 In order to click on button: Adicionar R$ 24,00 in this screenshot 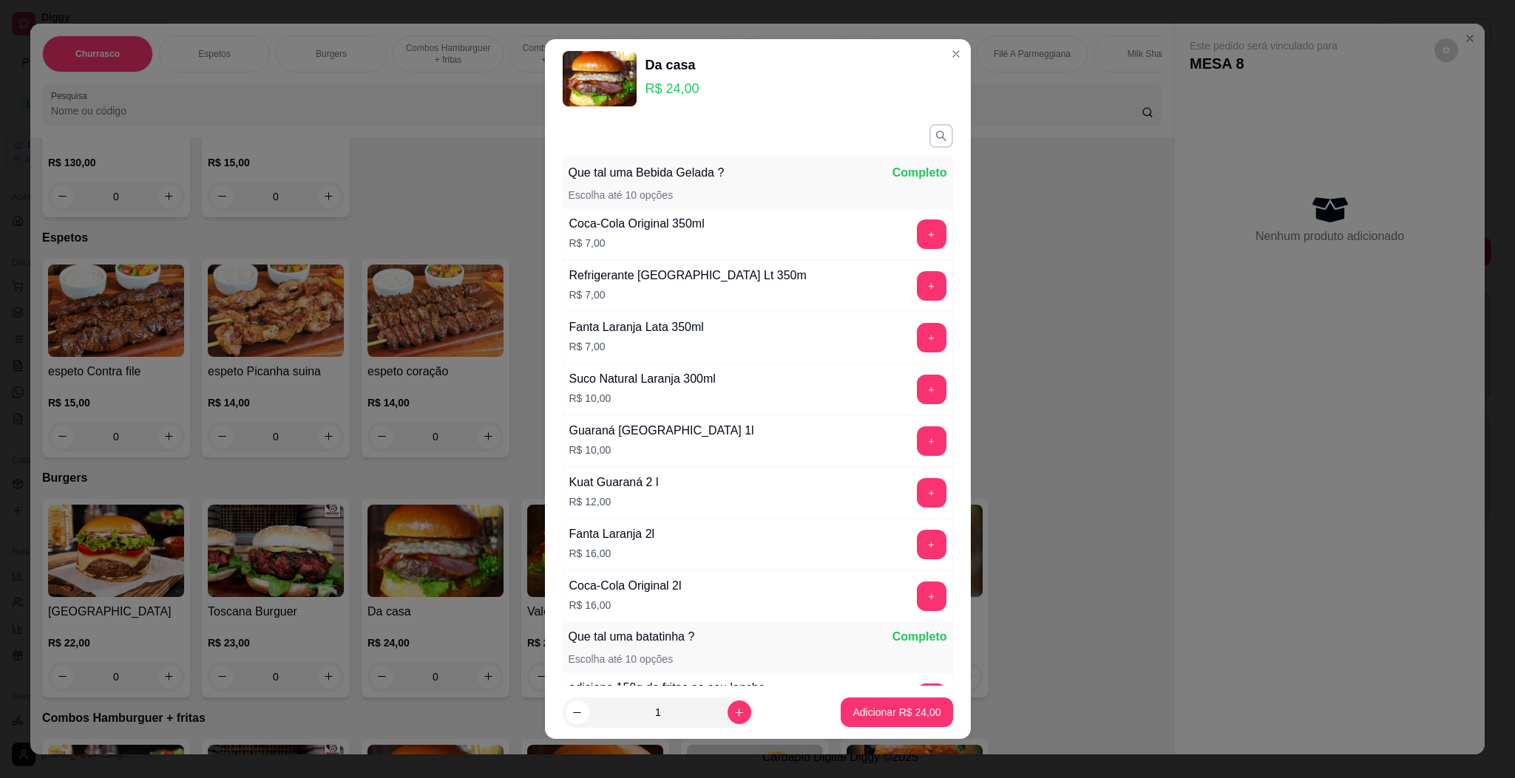, I will do `click(896, 713)`.